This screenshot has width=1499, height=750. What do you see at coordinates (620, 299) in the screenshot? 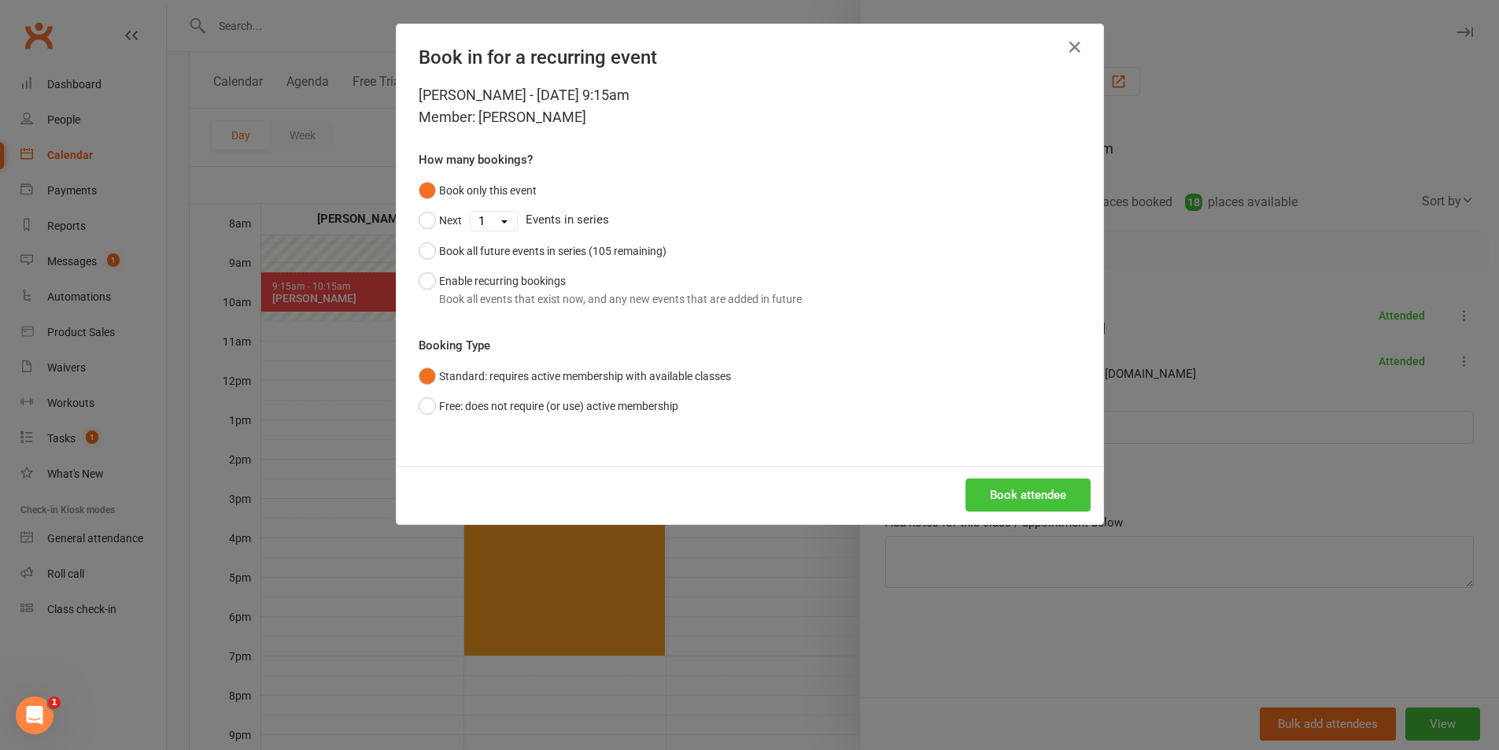
I see `div: Book all events that exist now, and any new events that are added in future` at bounding box center [620, 299].